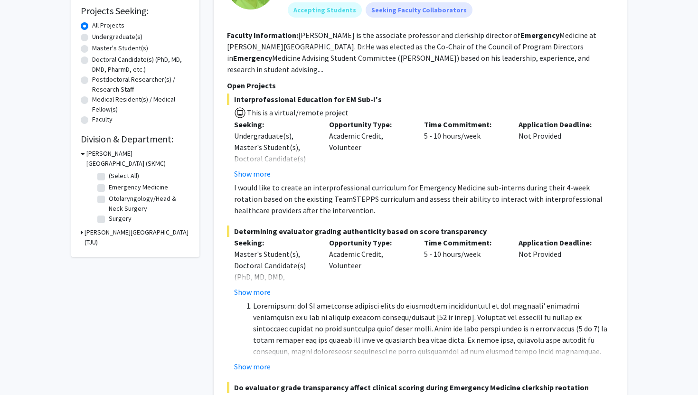  What do you see at coordinates (138, 187) in the screenshot?
I see `label: Emergency Medicine` at bounding box center [138, 187].